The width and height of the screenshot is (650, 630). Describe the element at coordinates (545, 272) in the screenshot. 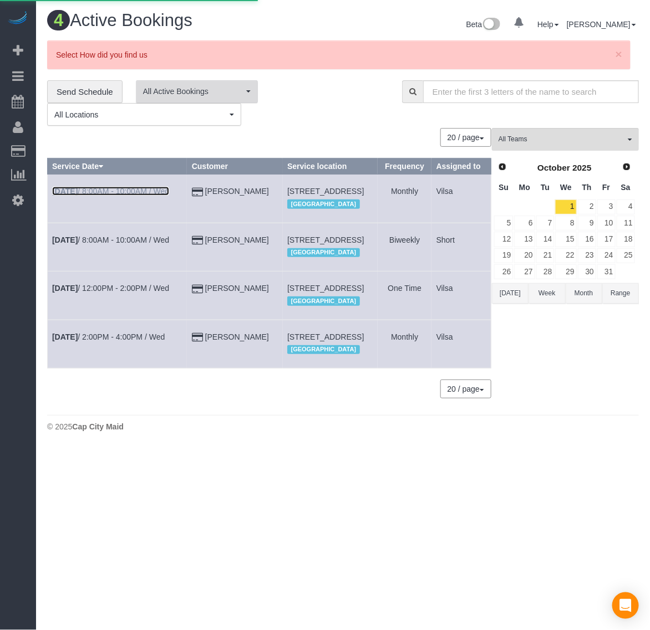

I see `a: 28` at that location.